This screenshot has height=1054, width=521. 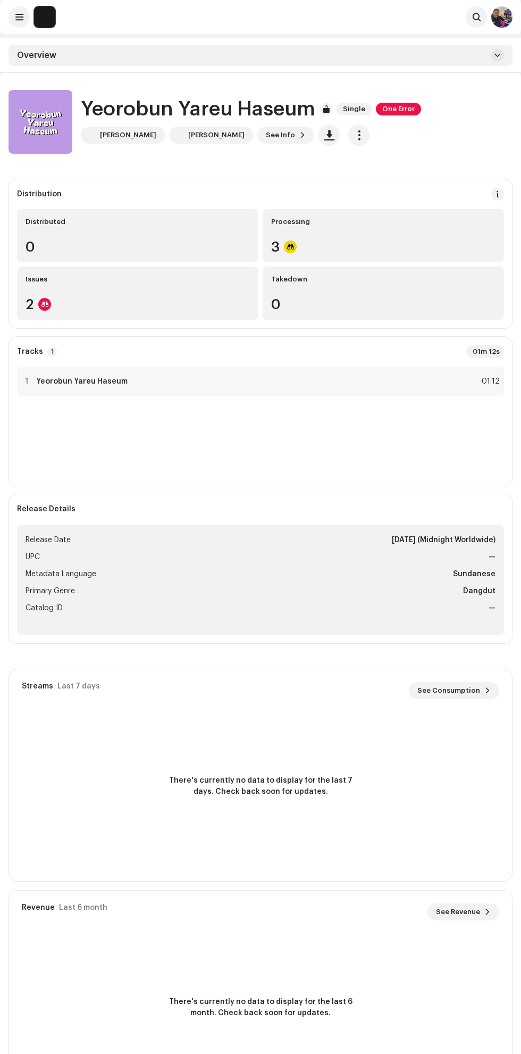 I want to click on div: Streams, so click(x=37, y=686).